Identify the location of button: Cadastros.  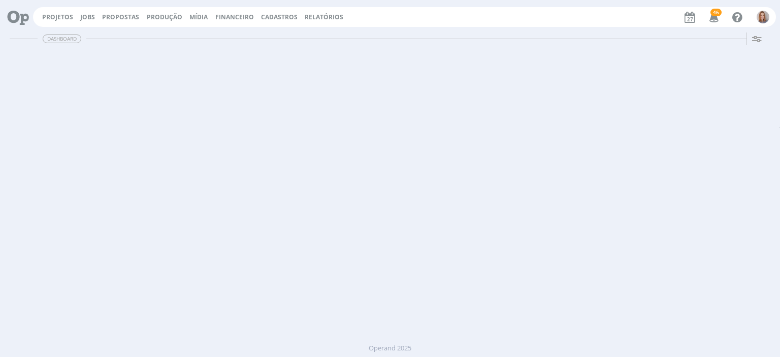
(279, 17).